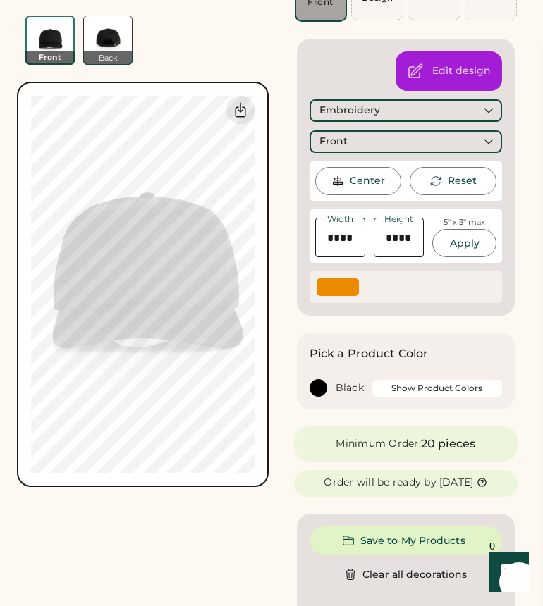 This screenshot has width=543, height=606. Describe the element at coordinates (50, 40) in the screenshot. I see `img: AS Colour 1150 Black Front Thumbnail` at that location.